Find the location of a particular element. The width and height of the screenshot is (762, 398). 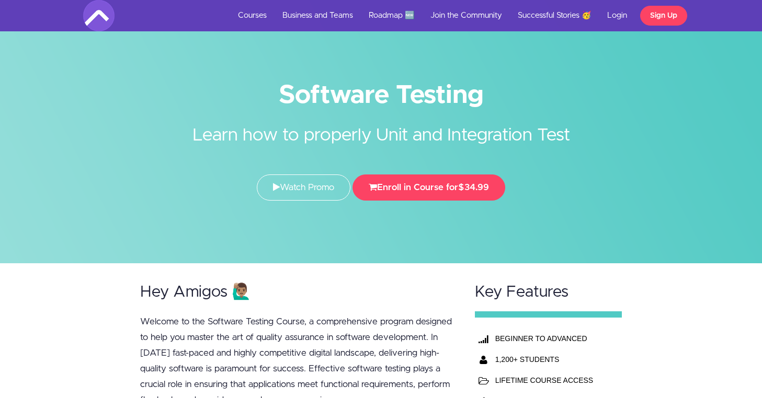

h1: Software Testing is located at coordinates (381, 95).